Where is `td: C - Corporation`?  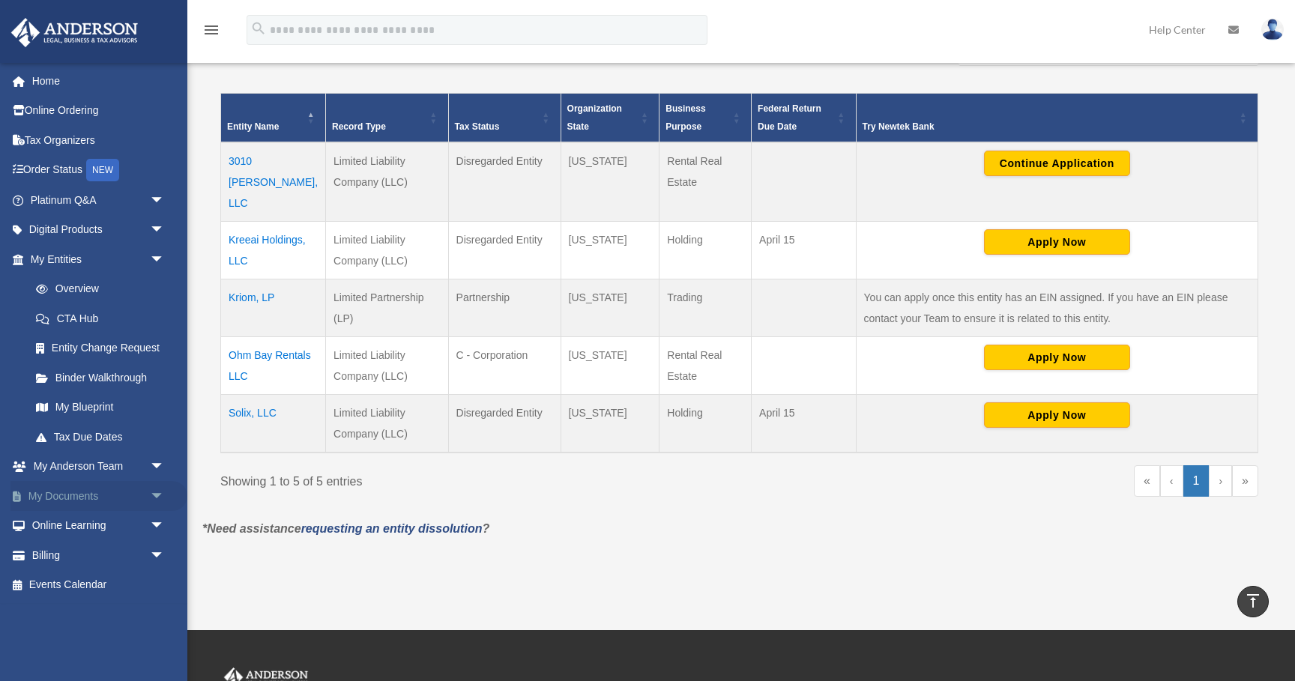
td: C - Corporation is located at coordinates (504, 366).